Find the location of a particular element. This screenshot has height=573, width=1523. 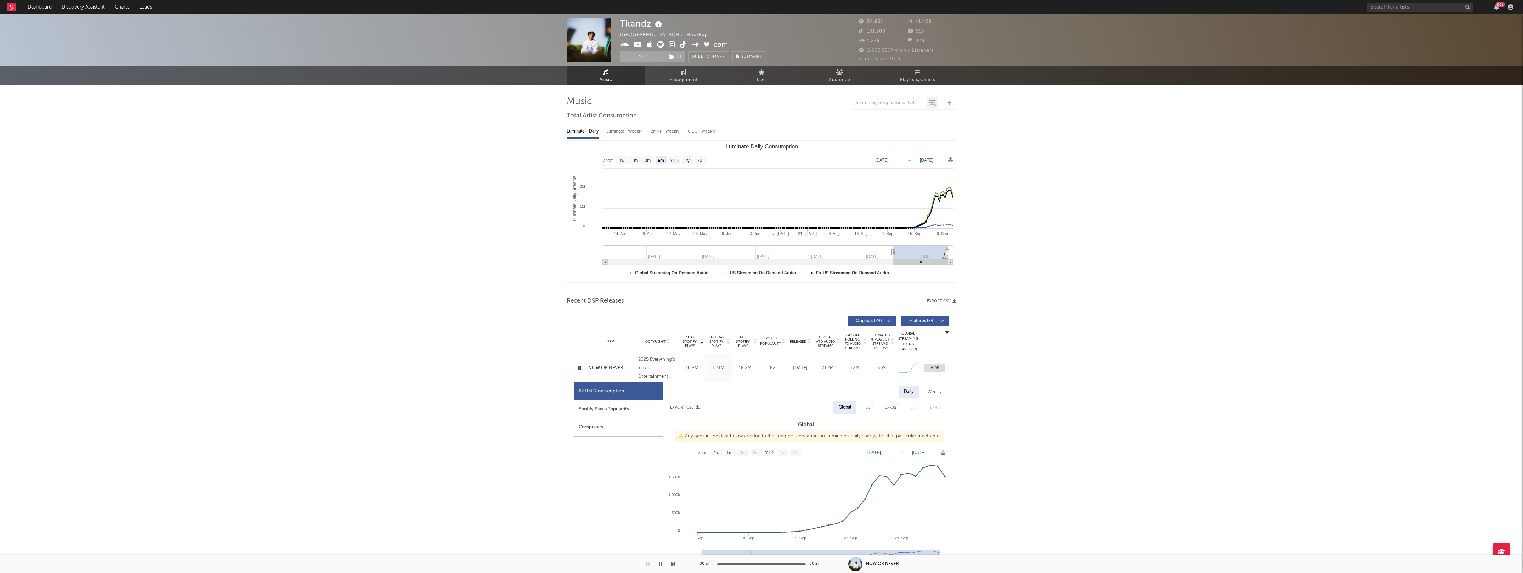

div: Luminate - Weekly is located at coordinates (625, 131).